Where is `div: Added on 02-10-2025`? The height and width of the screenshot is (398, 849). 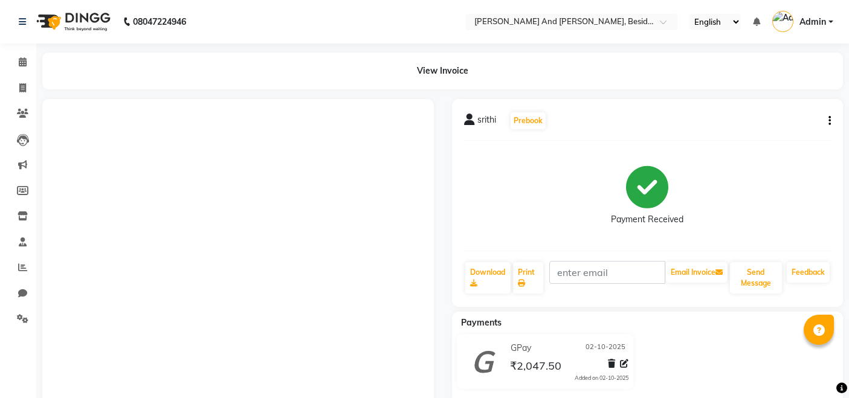
div: Added on 02-10-2025 is located at coordinates (601, 378).